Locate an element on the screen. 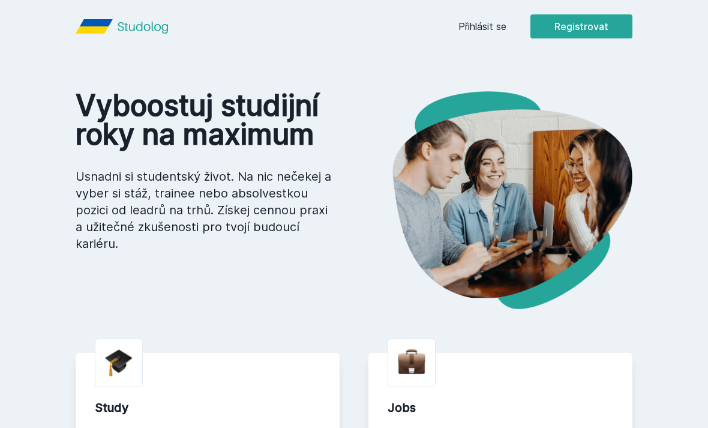  div: Jobs is located at coordinates (501, 408).